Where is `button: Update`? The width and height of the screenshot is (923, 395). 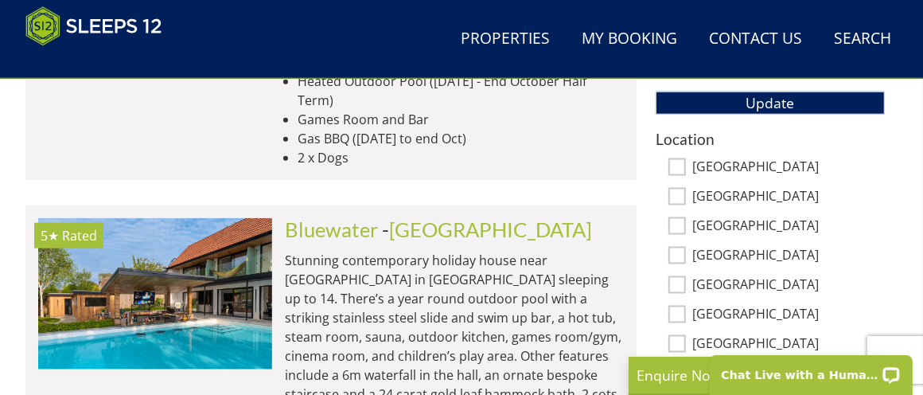
button: Update is located at coordinates (770, 103).